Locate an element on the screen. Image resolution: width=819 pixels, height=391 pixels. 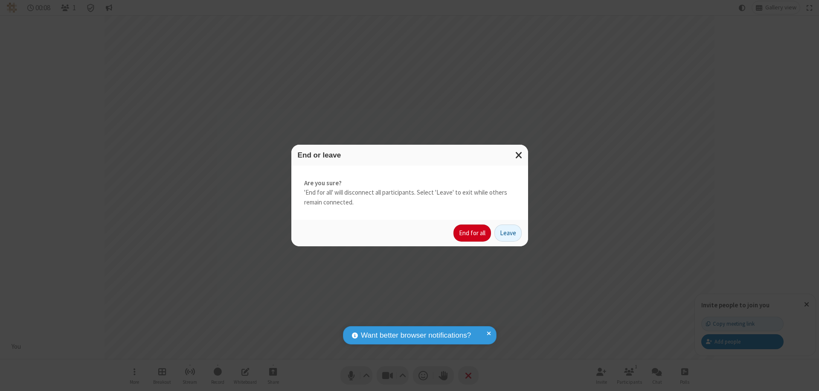
span: Want better browser notifications? is located at coordinates (416, 335).